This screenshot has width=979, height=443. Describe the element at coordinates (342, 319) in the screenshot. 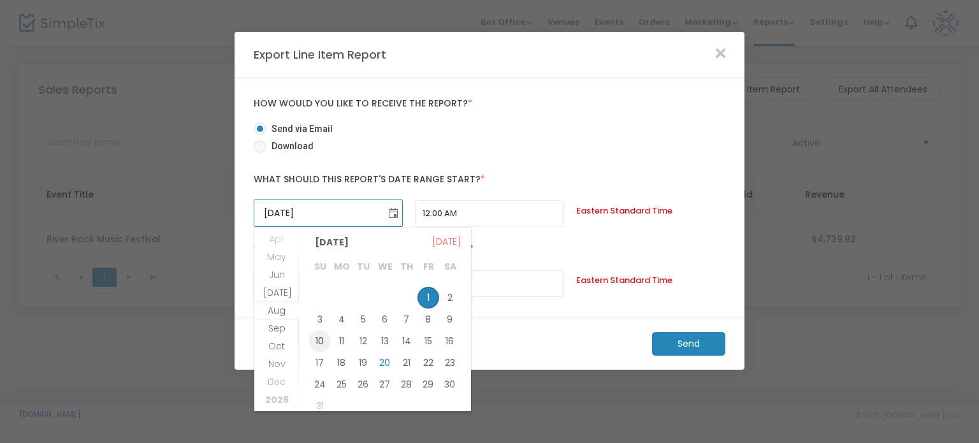

I see `td: Monday, August 4, 2025` at that location.